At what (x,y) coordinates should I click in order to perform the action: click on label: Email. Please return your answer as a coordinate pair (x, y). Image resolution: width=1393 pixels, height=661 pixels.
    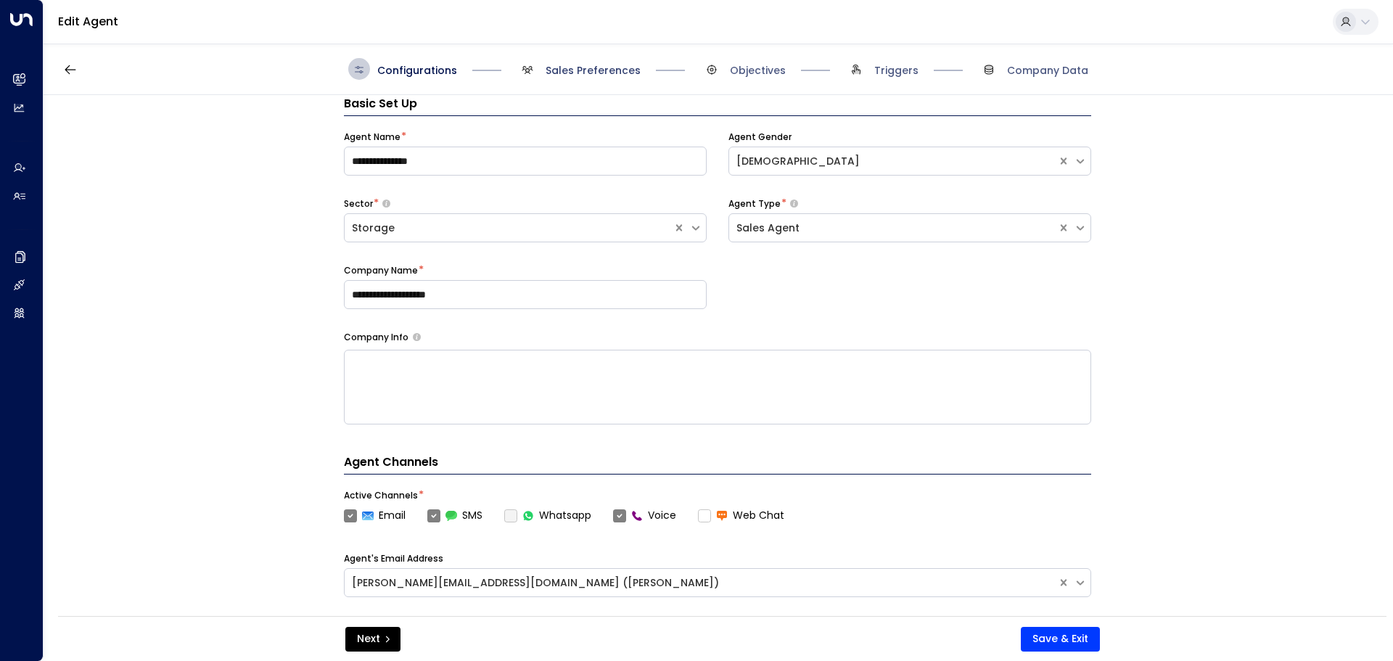
    Looking at the image, I should click on (374, 515).